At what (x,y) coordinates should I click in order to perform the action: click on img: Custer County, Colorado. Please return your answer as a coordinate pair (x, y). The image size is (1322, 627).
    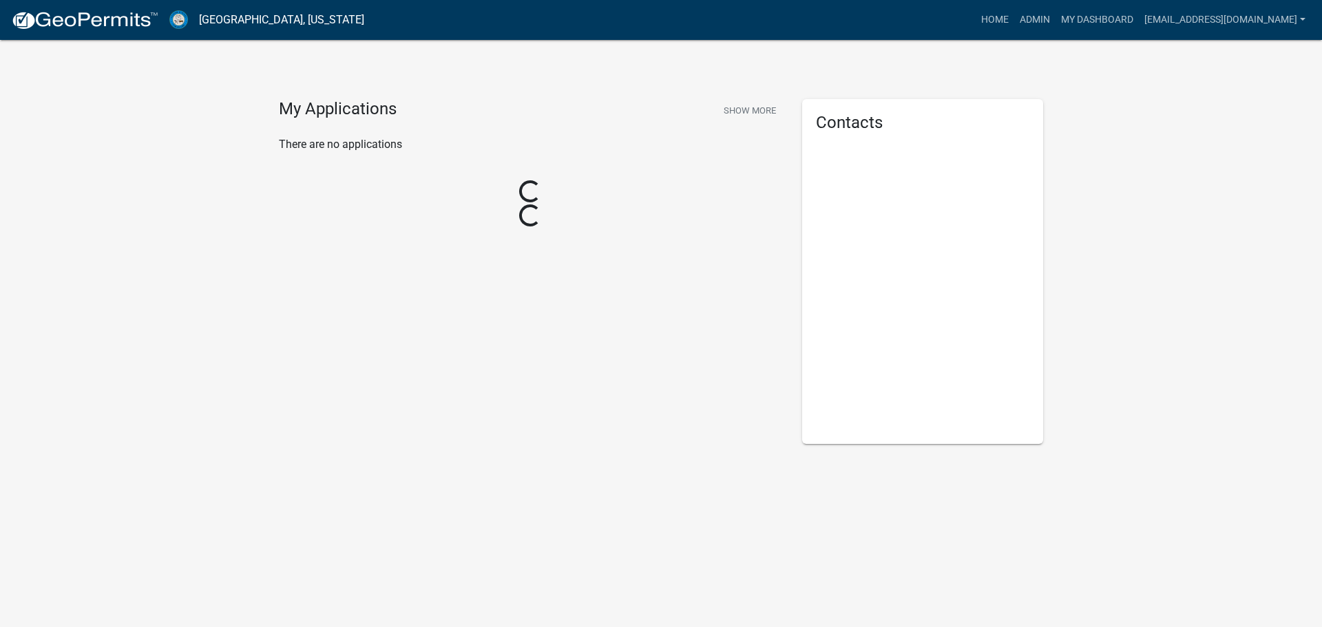
    Looking at the image, I should click on (178, 19).